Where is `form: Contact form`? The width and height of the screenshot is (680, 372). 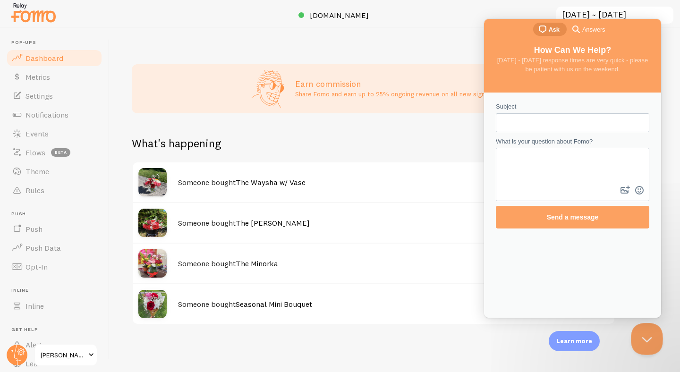
form: Contact form is located at coordinates (88, 146).